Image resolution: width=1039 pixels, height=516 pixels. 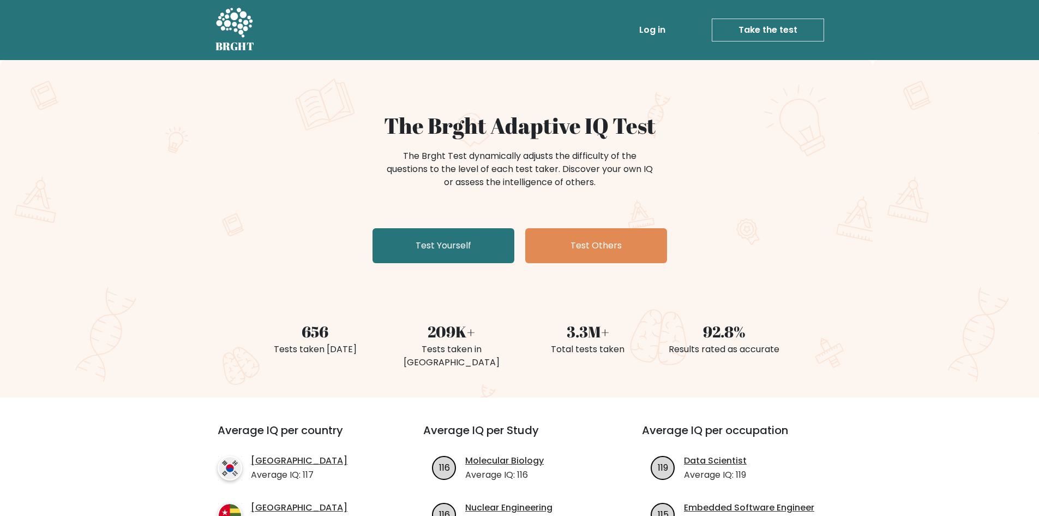 I want to click on a: Test Yourself, so click(x=444, y=245).